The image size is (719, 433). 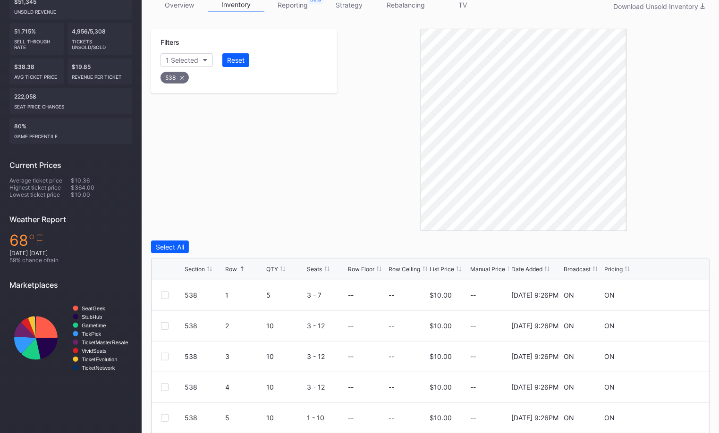 What do you see at coordinates (40, 195) in the screenshot?
I see `div: Lowest ticket price` at bounding box center [40, 195].